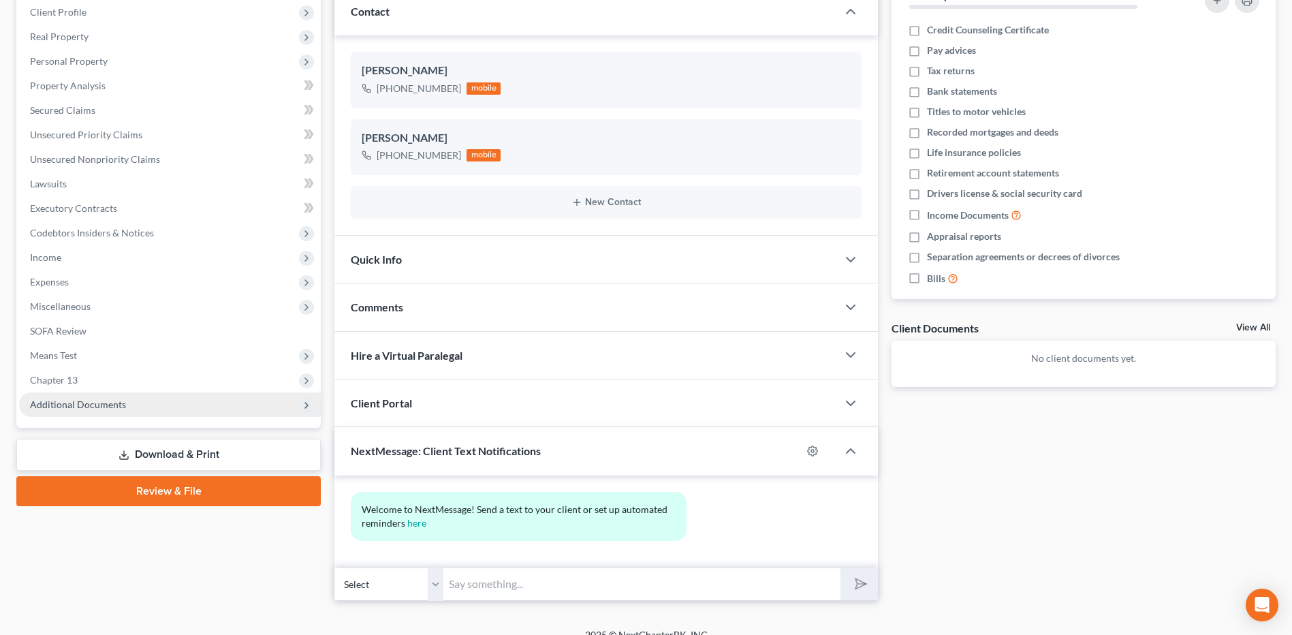 The height and width of the screenshot is (635, 1292). Describe the element at coordinates (170, 110) in the screenshot. I see `a: Secured Claims` at that location.